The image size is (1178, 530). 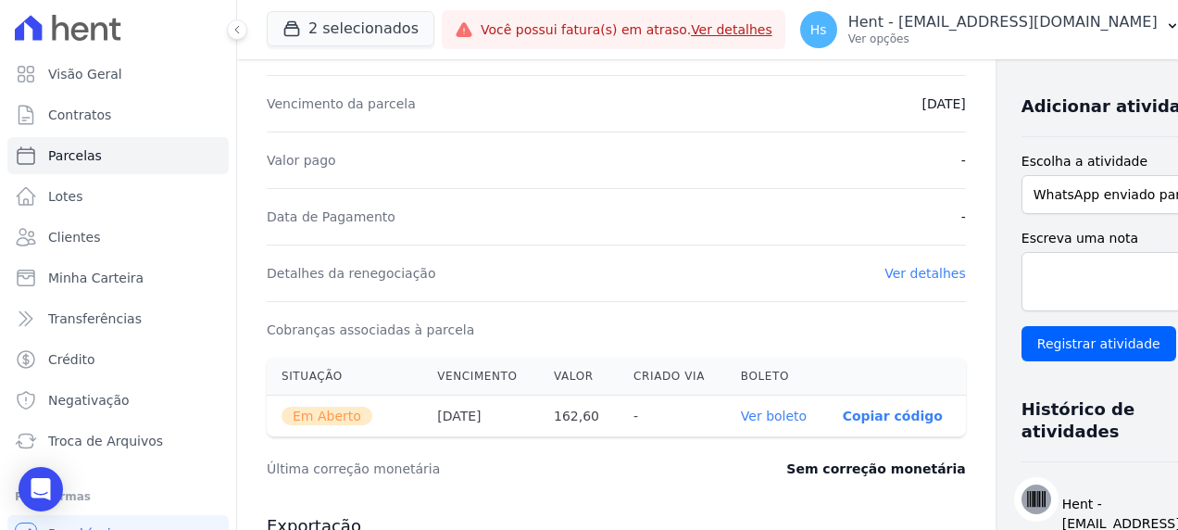 What do you see at coordinates (344, 376) in the screenshot?
I see `th: Situação` at bounding box center [344, 376].